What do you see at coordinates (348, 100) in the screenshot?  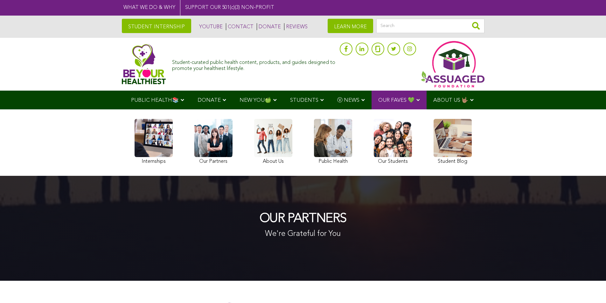 I see `span: Ⓥ NEWS` at bounding box center [348, 100].